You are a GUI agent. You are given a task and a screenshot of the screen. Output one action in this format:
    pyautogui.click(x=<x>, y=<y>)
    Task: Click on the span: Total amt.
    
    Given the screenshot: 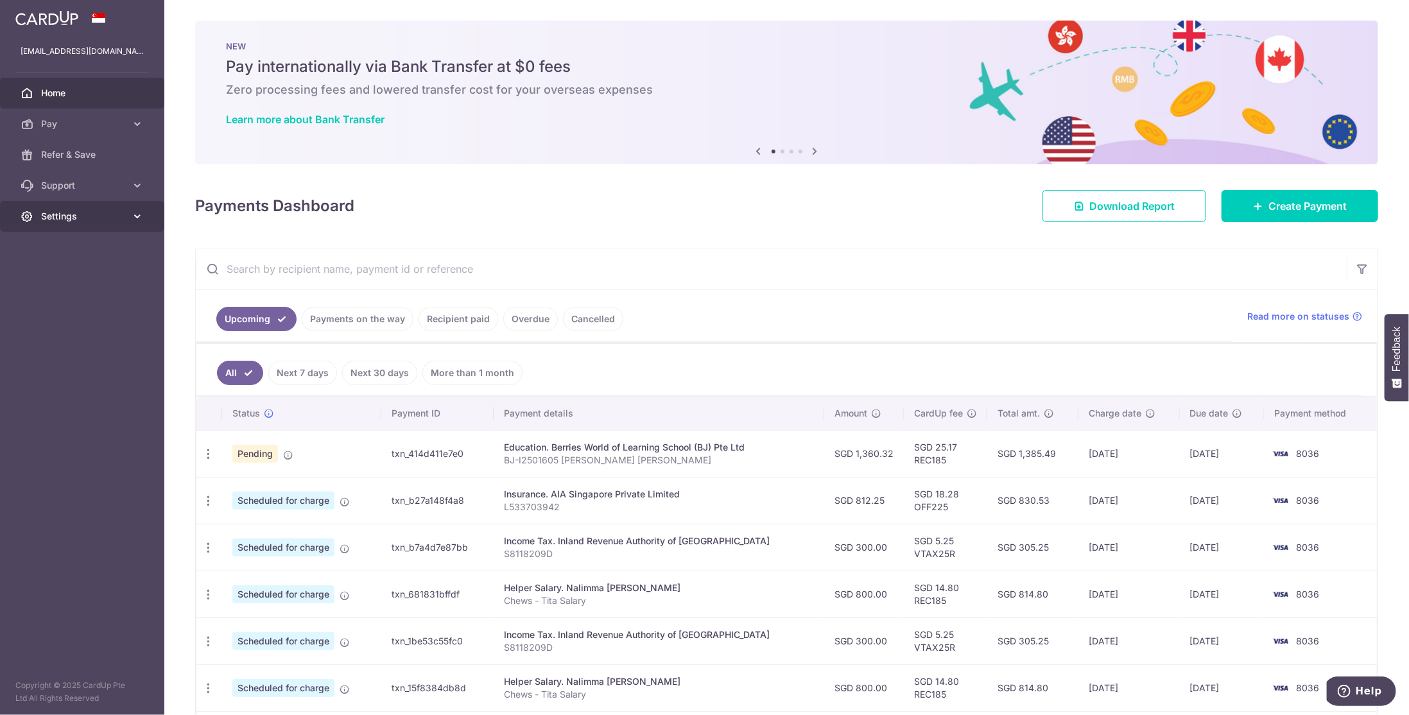 What is the action you would take?
    pyautogui.click(x=1019, y=413)
    